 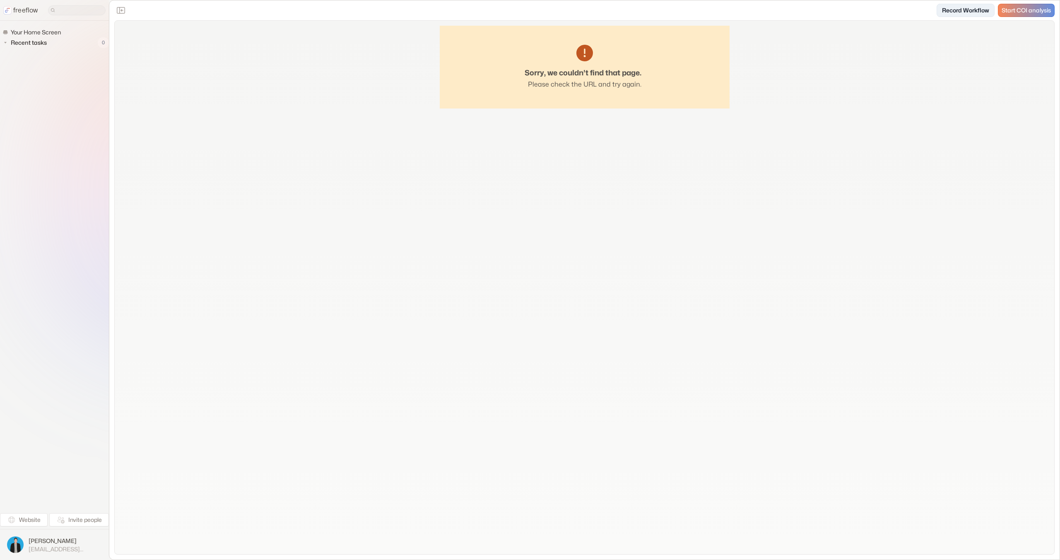 I want to click on a: Your Home Screen, so click(x=33, y=32).